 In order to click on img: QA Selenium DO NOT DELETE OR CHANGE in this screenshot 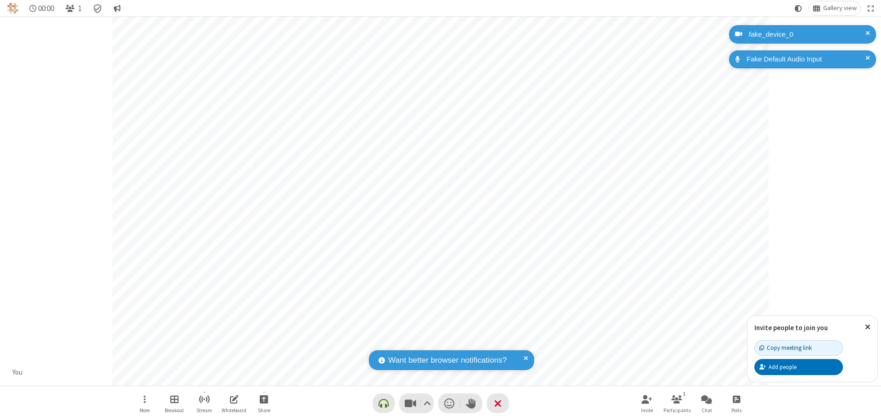, I will do `click(13, 8)`.